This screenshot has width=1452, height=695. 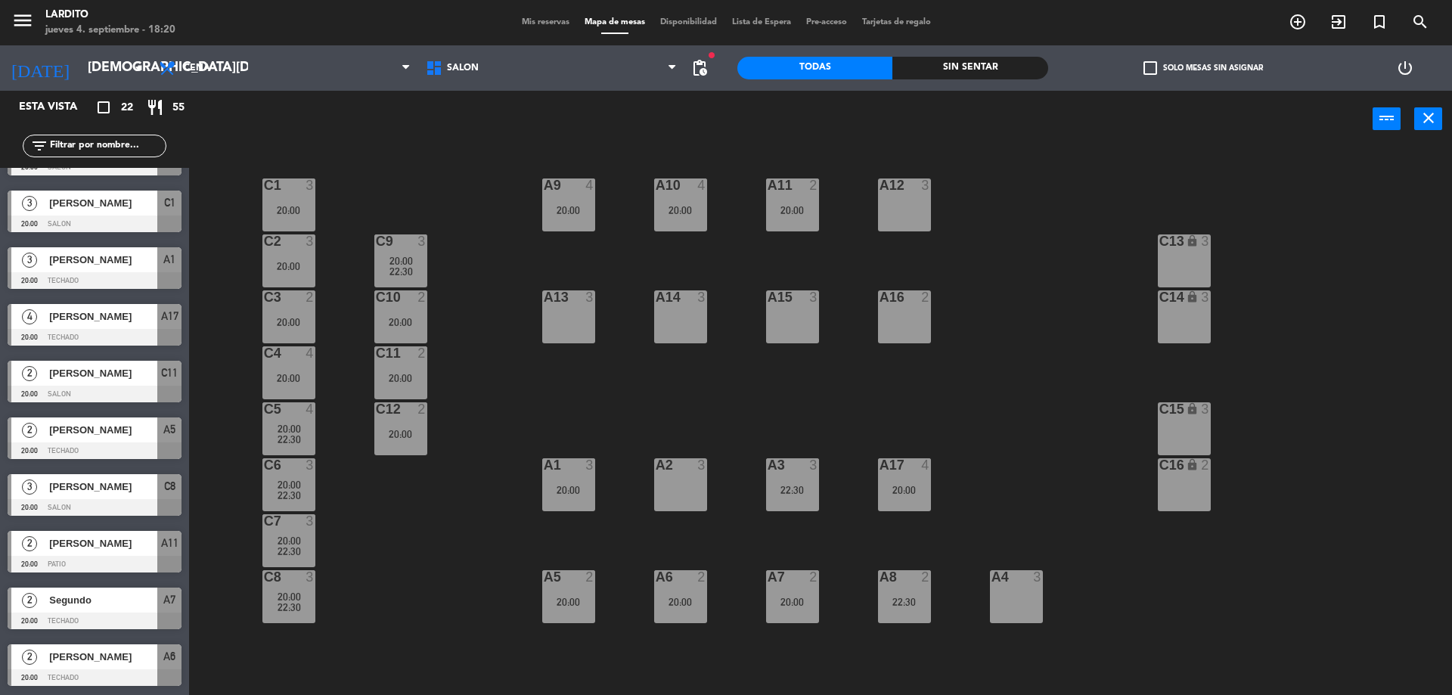 What do you see at coordinates (544, 297) in the screenshot?
I see `div: A13` at bounding box center [544, 297].